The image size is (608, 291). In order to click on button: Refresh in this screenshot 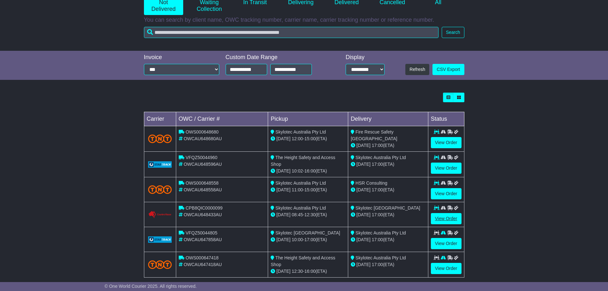, I will do `click(417, 69)`.